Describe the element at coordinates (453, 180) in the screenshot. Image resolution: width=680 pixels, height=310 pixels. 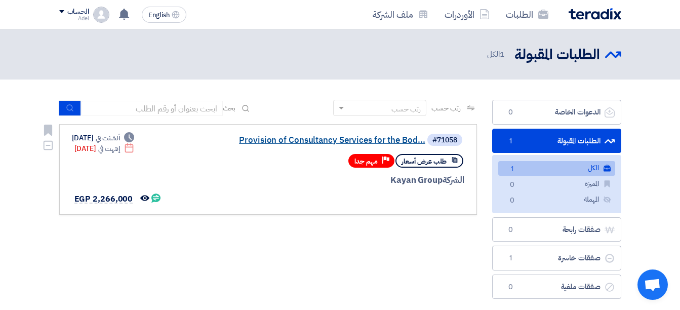
I see `span: الشركة` at that location.